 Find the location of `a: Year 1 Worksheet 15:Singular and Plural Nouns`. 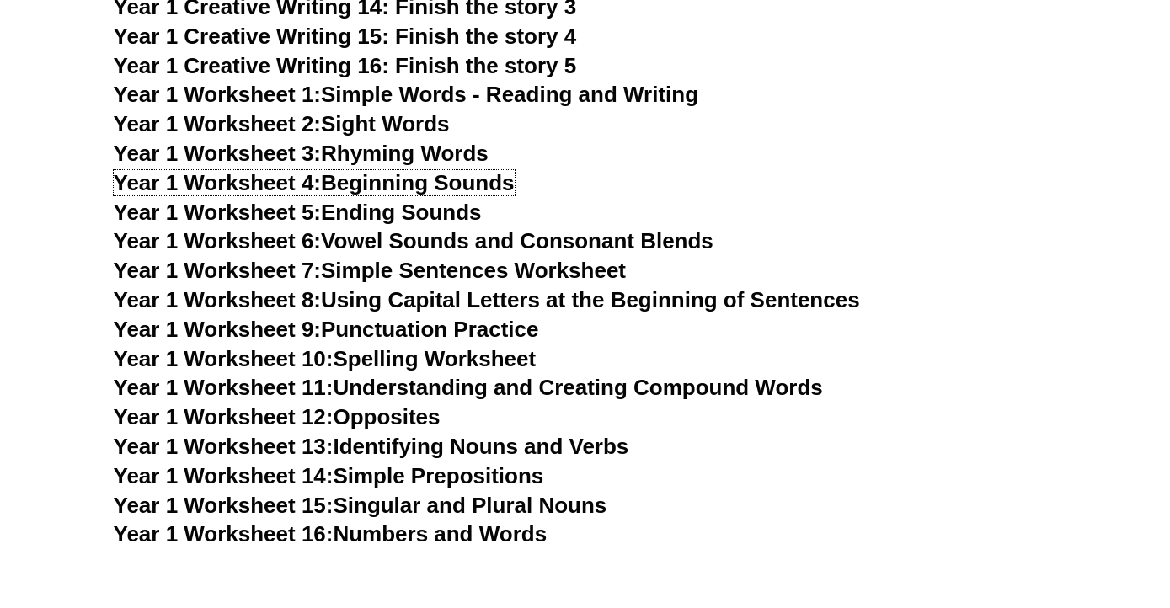

a: Year 1 Worksheet 15:Singular and Plural Nouns is located at coordinates (361, 506).